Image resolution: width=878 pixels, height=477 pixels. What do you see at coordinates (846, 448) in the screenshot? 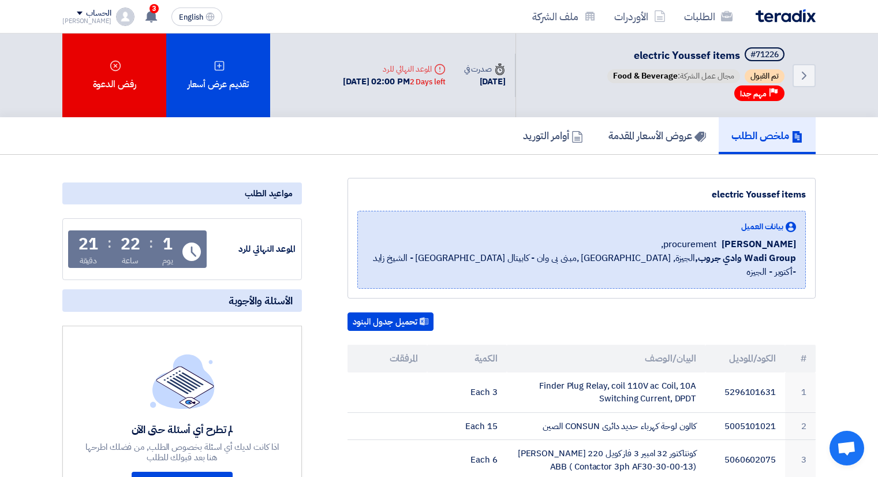
I see `a: Open chat` at bounding box center [846, 448].